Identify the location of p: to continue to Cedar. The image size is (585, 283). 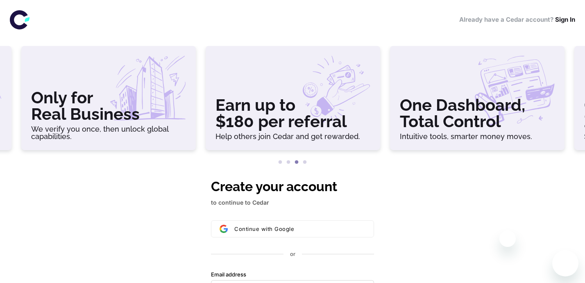
(293, 203).